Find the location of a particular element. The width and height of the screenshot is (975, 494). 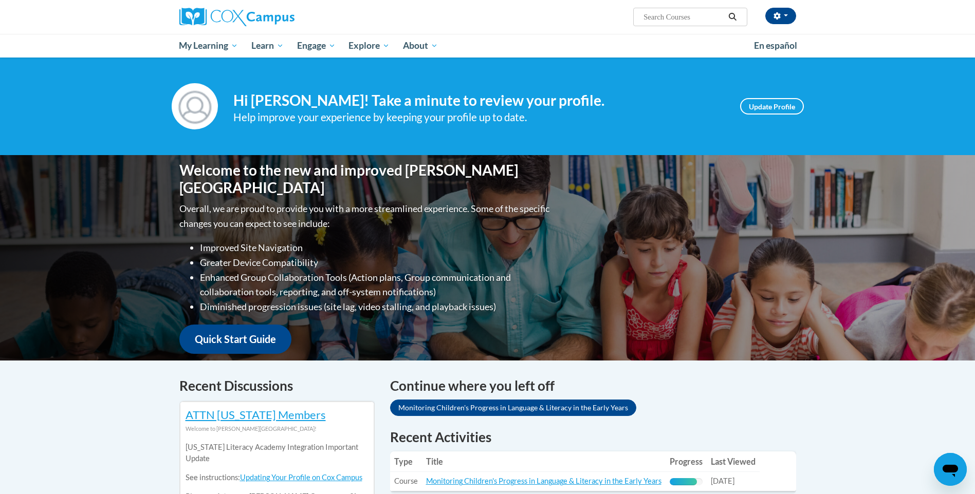

a: Explore is located at coordinates (369, 46).